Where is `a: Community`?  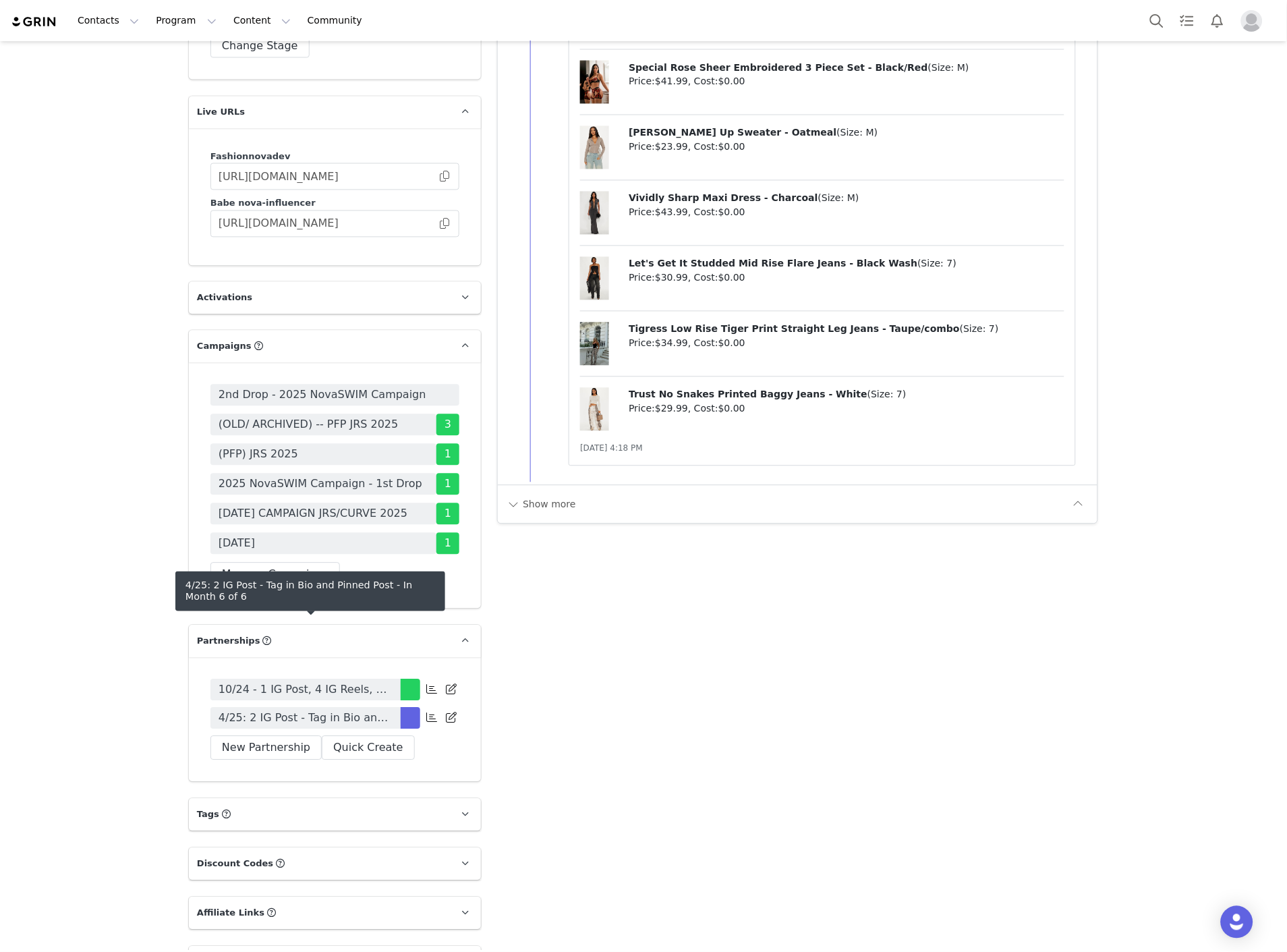
a: Community is located at coordinates (338, 20).